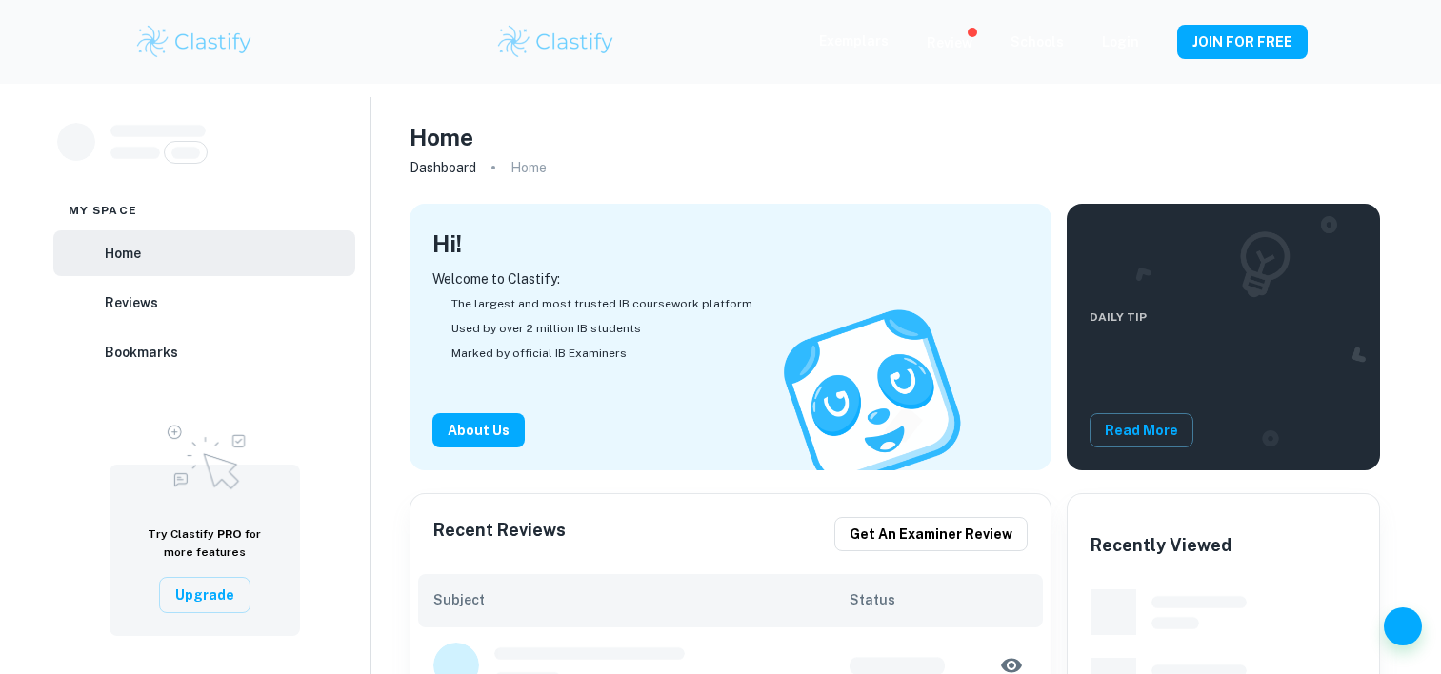 The image size is (1441, 674). Describe the element at coordinates (1141, 430) in the screenshot. I see `button: Read More` at that location.